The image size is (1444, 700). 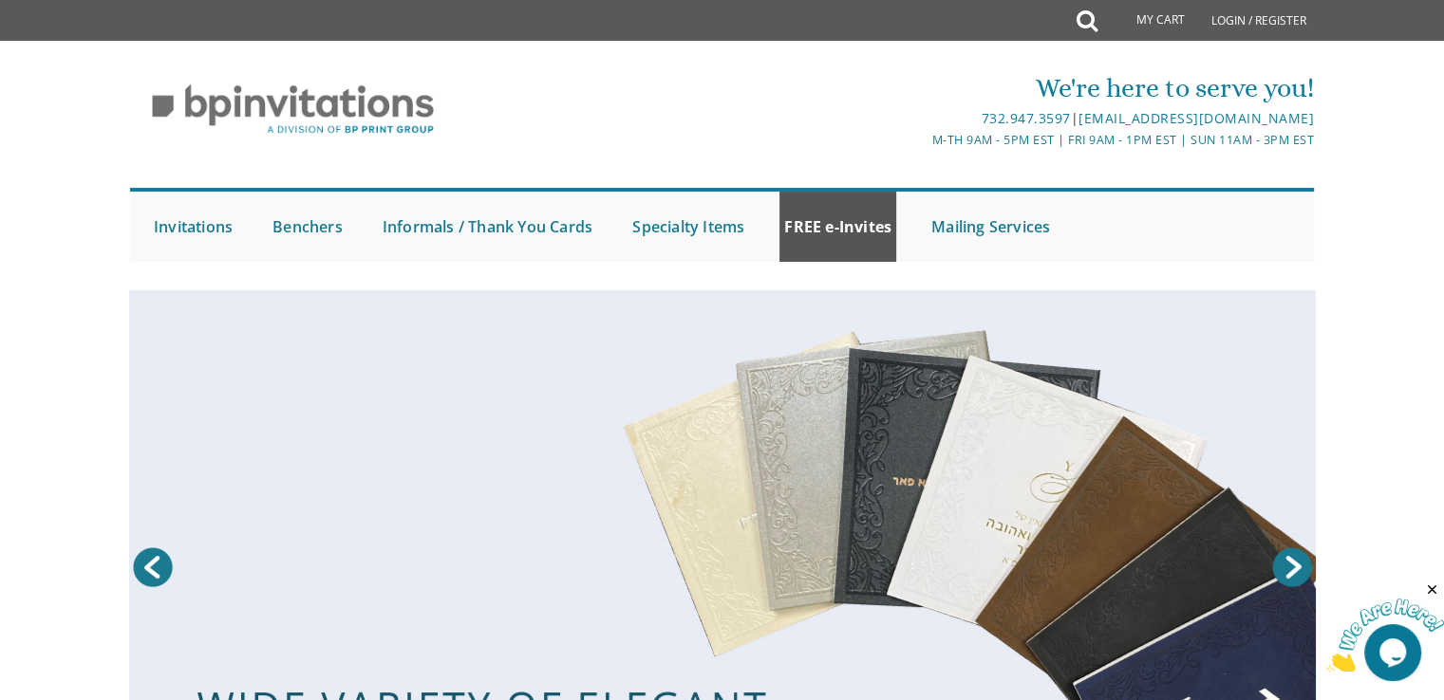 What do you see at coordinates (308, 227) in the screenshot?
I see `a: Benchers` at bounding box center [308, 227].